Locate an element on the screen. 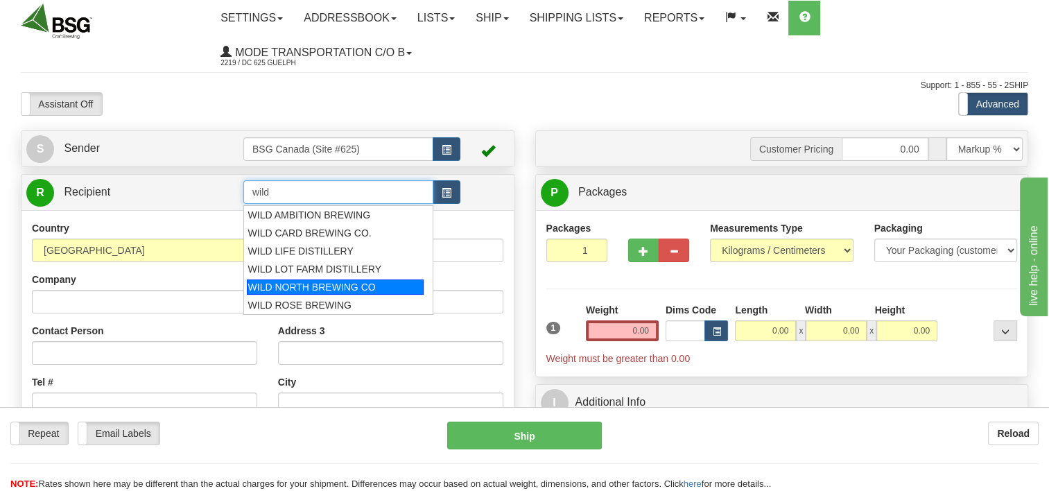 Image resolution: width=1049 pixels, height=491 pixels. label: Packaging is located at coordinates (898, 228).